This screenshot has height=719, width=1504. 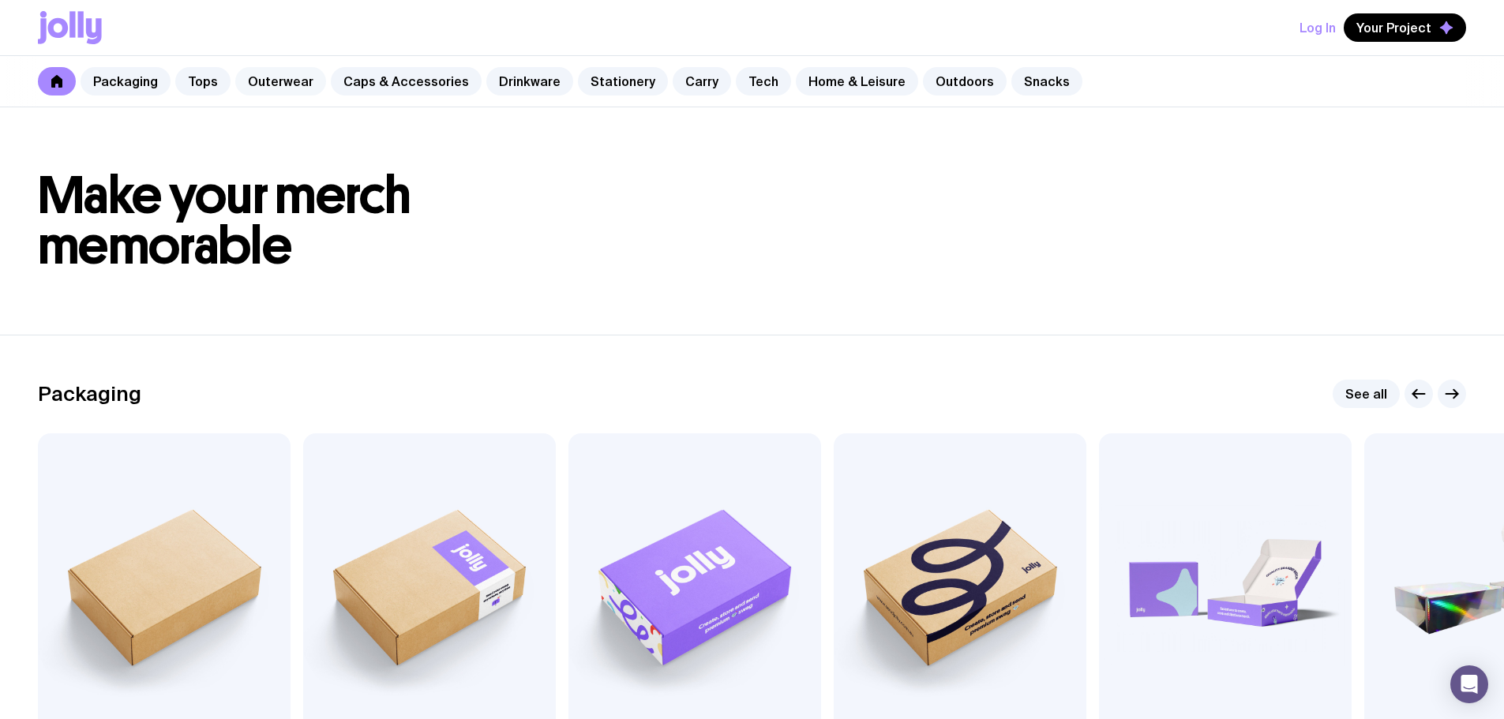 What do you see at coordinates (965, 81) in the screenshot?
I see `a: Outdoors` at bounding box center [965, 81].